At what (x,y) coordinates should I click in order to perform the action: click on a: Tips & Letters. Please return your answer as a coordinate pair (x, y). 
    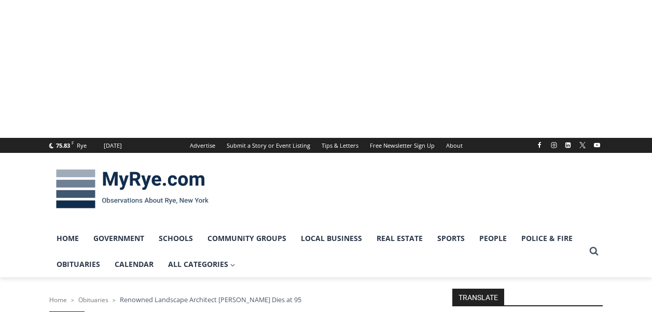
    Looking at the image, I should click on (340, 145).